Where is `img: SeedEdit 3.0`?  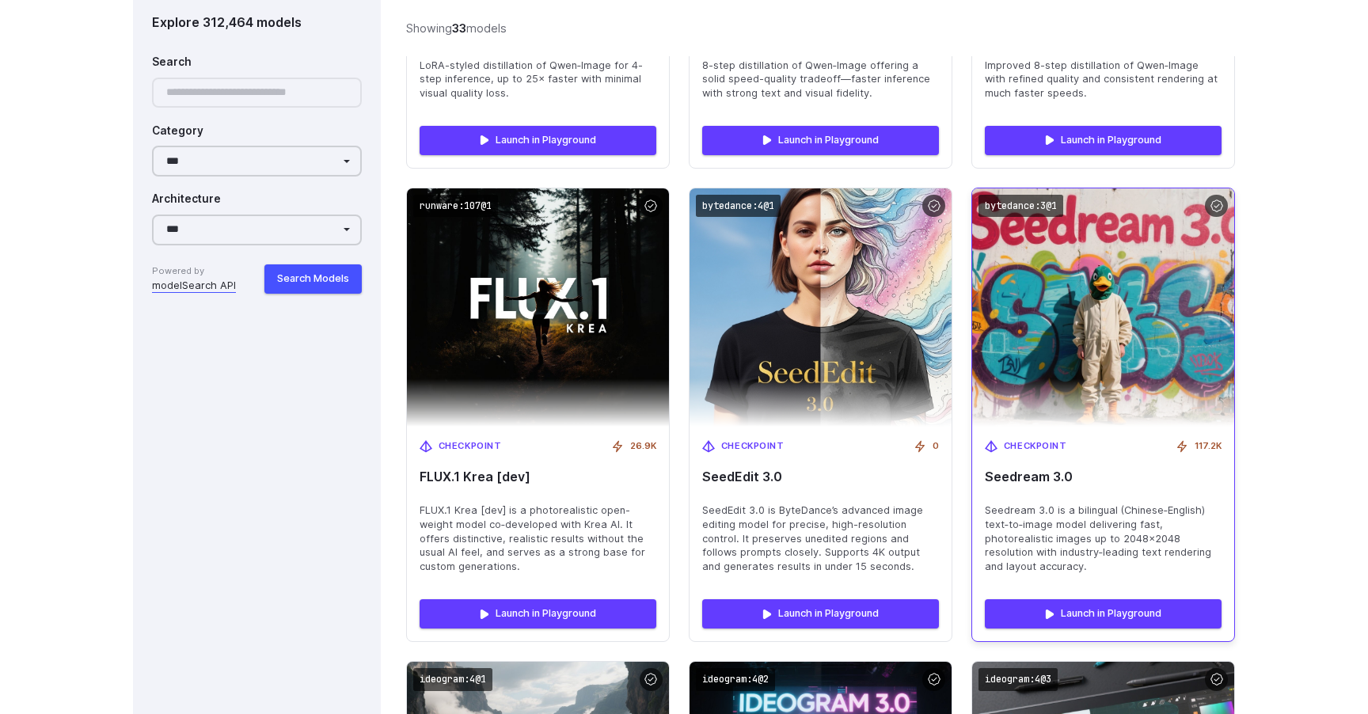
img: SeedEdit 3.0 is located at coordinates (820, 307).